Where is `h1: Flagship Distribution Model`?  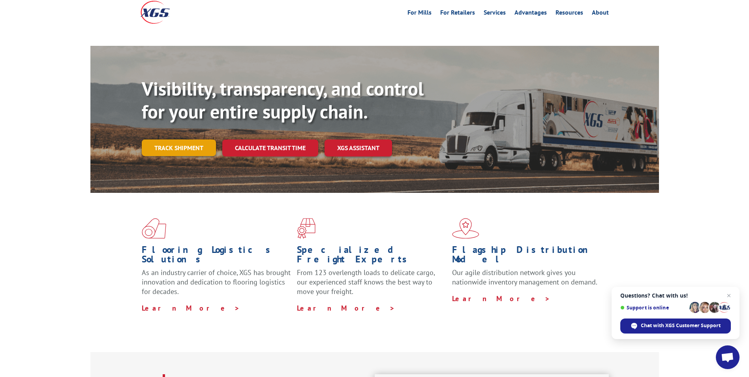 h1: Flagship Distribution Model is located at coordinates (527, 256).